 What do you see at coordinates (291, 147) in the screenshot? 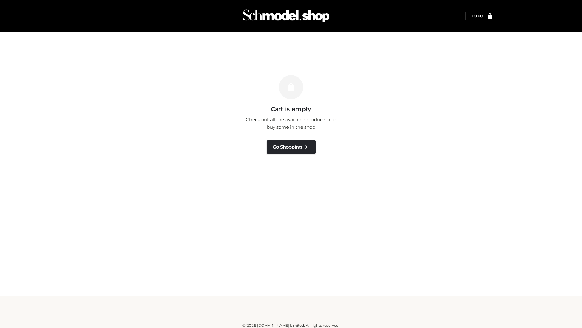
I see `a: Go Shopping` at bounding box center [291, 147].